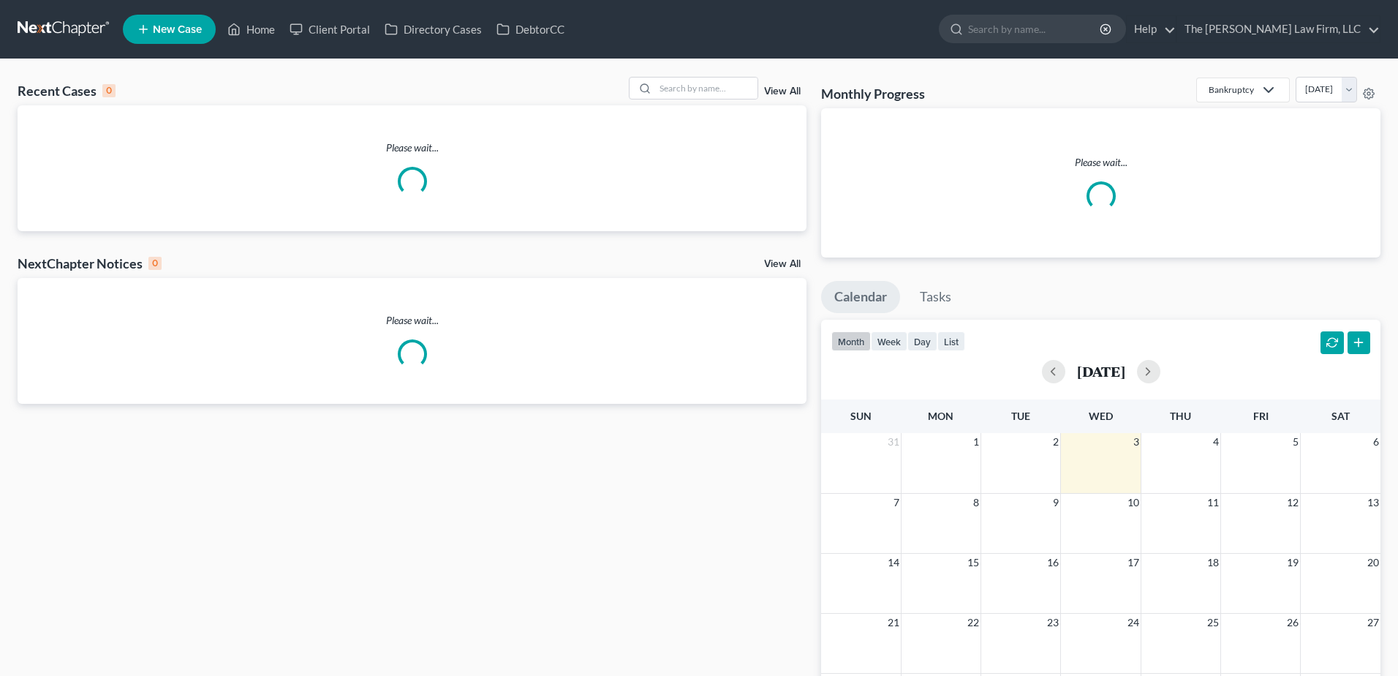  What do you see at coordinates (1053, 562) in the screenshot?
I see `span: 16` at bounding box center [1053, 562].